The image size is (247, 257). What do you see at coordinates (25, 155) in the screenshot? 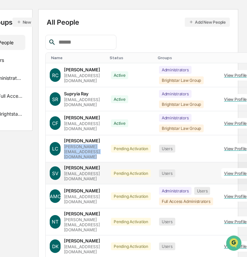
I see `a: 🔎Data Lookup` at bounding box center [25, 155].